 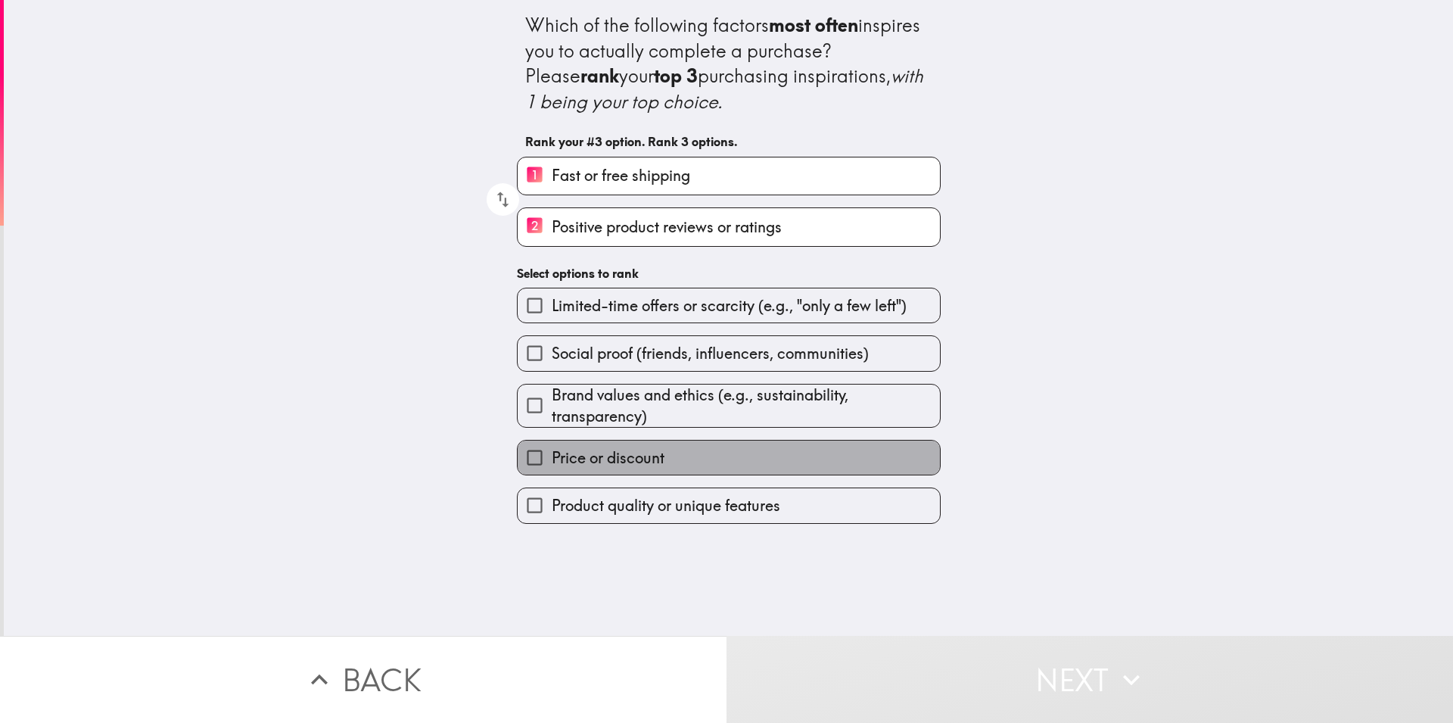 I want to click on div: Which of the following factors inspires you to actually complete a purchase? Please your purchasi..., so click(x=729, y=64).